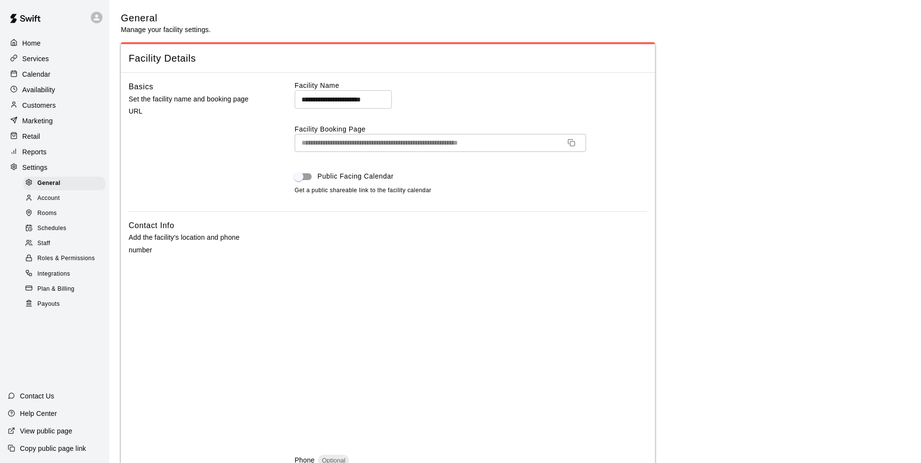 This screenshot has height=463, width=921. I want to click on span: Get a public shareable link to the facility calendar, so click(363, 191).